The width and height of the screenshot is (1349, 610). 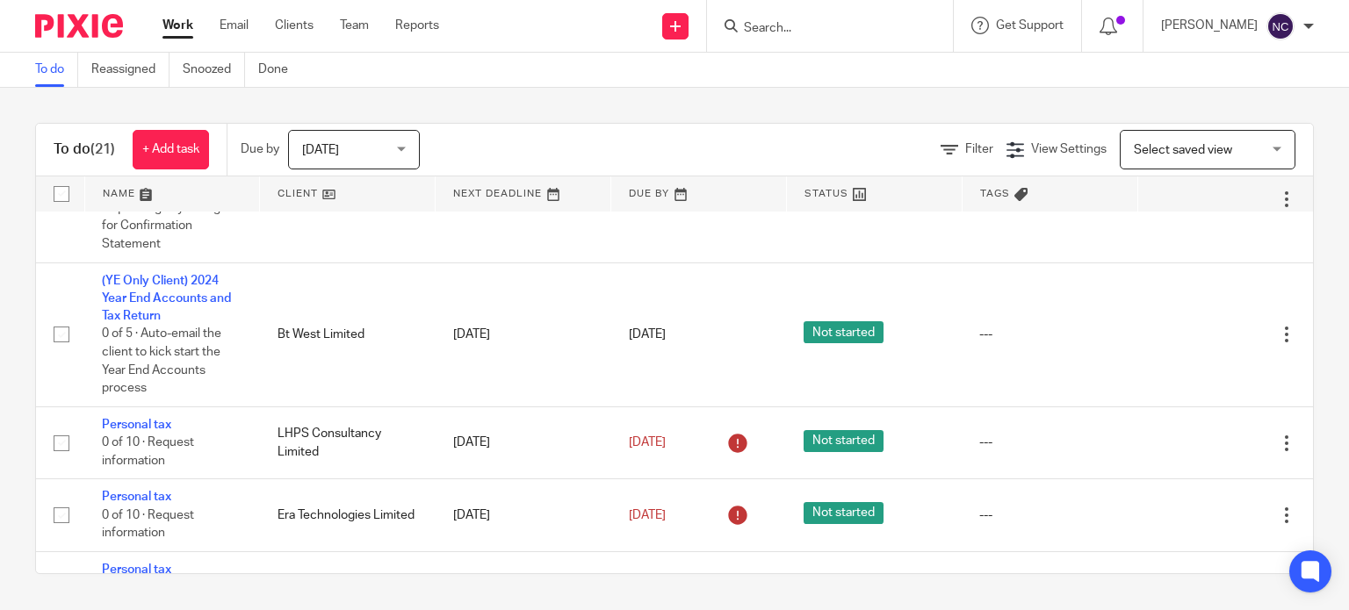 I want to click on a: (YE Only Client) 2024 Year End Accounts and Tax Return, so click(x=166, y=299).